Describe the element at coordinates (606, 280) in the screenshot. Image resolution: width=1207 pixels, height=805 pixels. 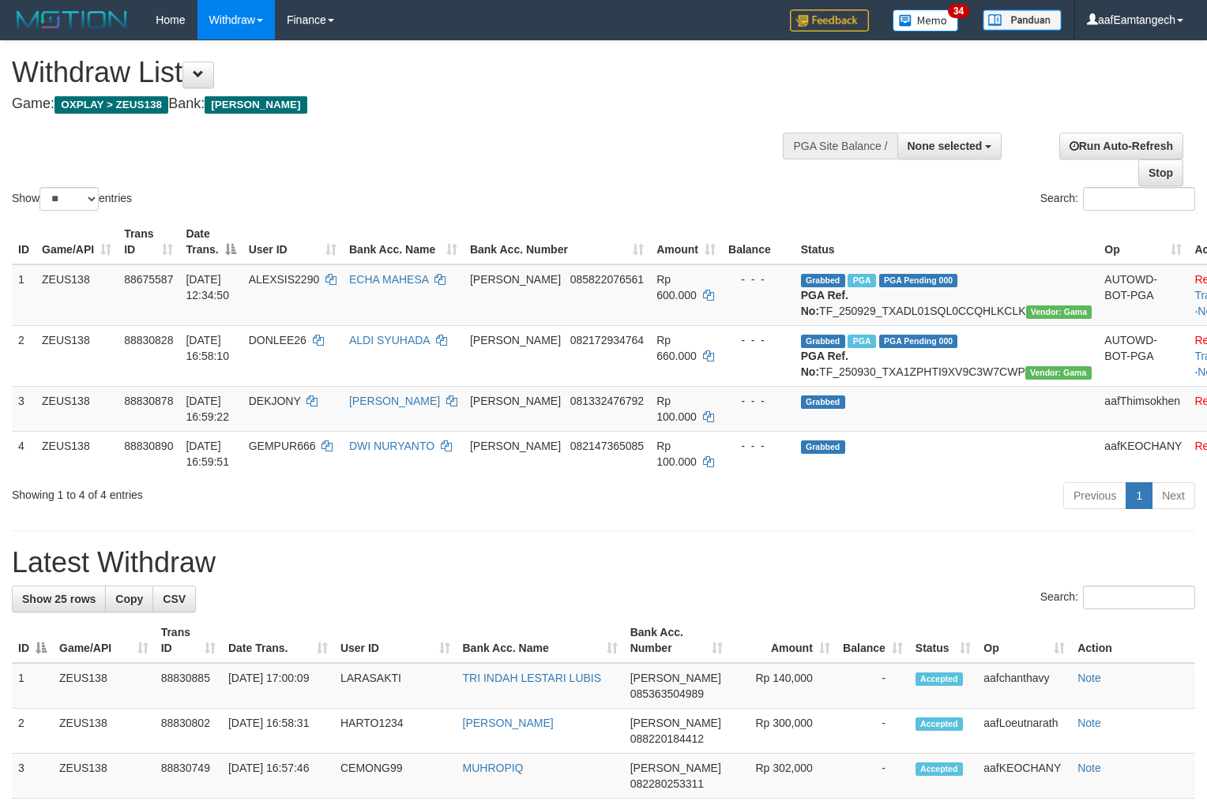
I see `span: Copy 085822076561 to clipboard` at that location.